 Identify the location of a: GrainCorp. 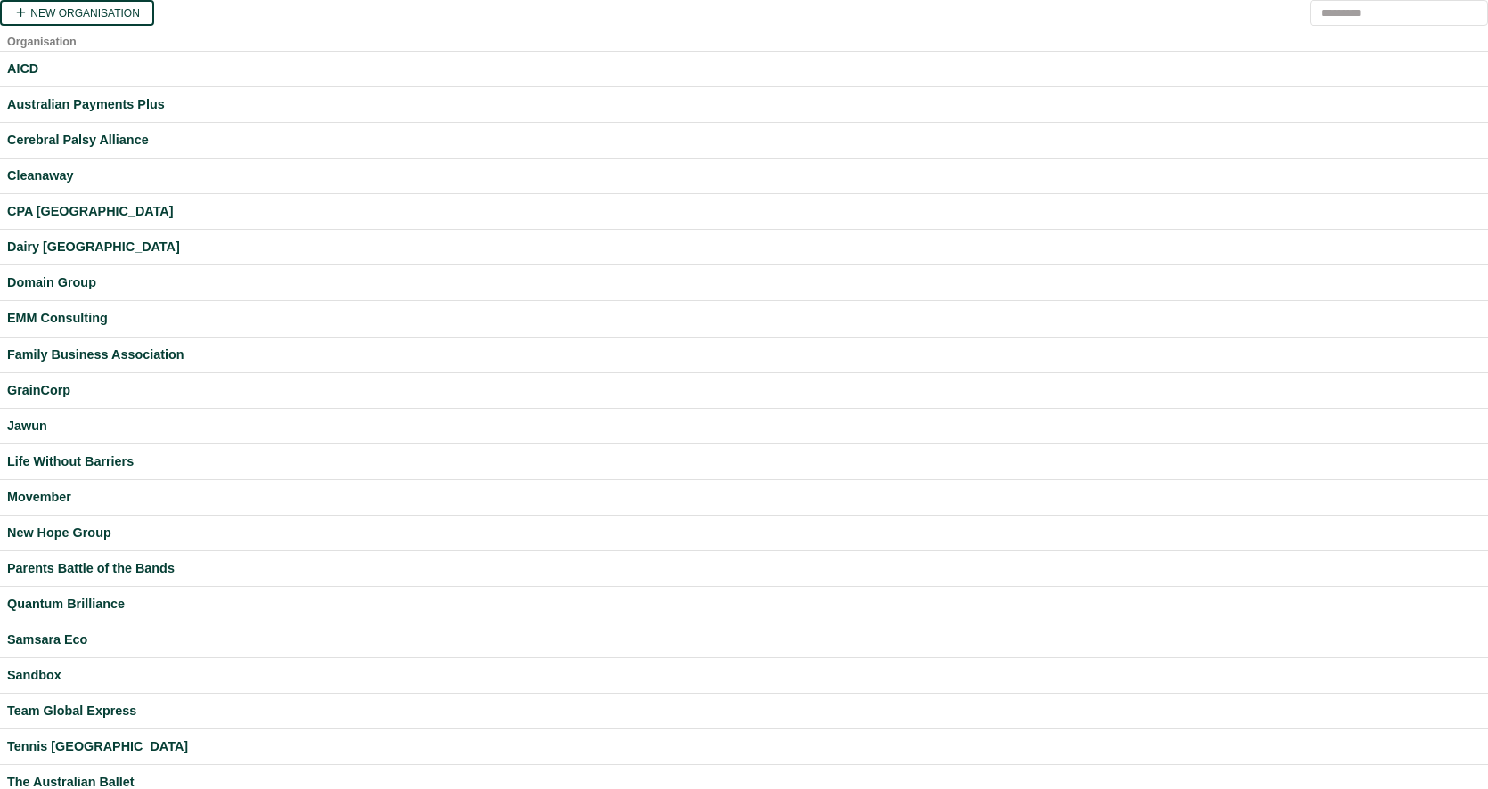
(744, 390).